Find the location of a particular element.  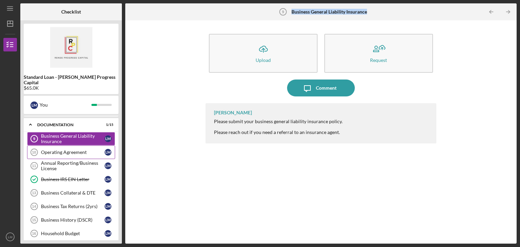

div: $65.0K is located at coordinates (71, 88).